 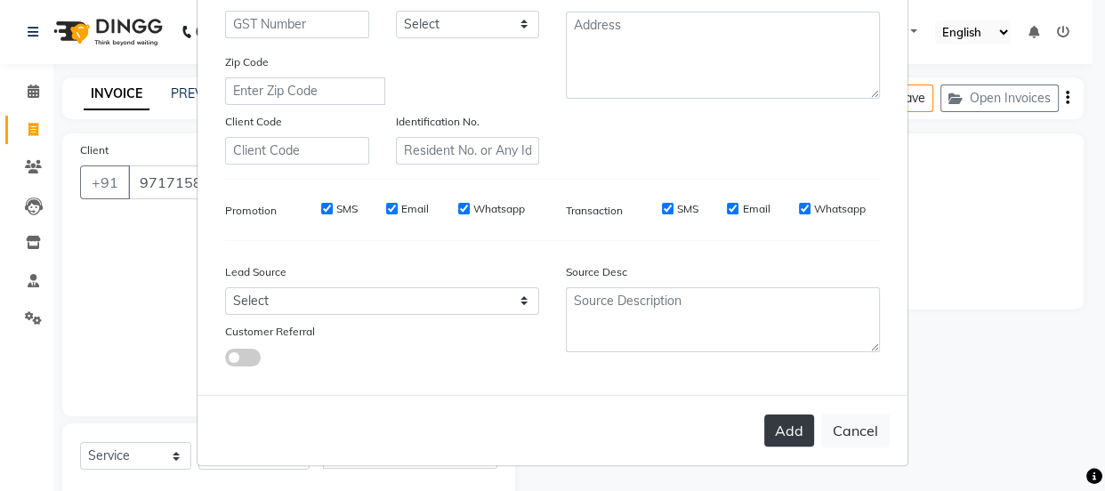 I want to click on button: Add, so click(x=789, y=431).